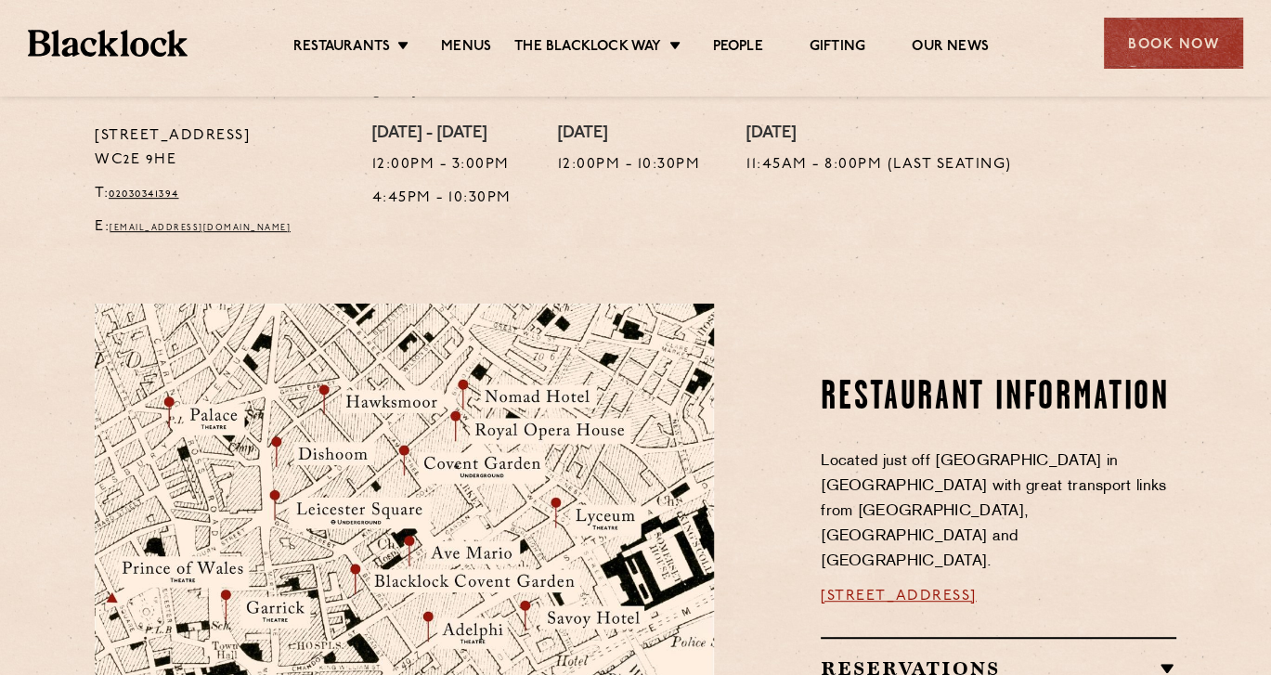  Describe the element at coordinates (629, 165) in the screenshot. I see `p: 12:00pm - 10:30pm` at that location.